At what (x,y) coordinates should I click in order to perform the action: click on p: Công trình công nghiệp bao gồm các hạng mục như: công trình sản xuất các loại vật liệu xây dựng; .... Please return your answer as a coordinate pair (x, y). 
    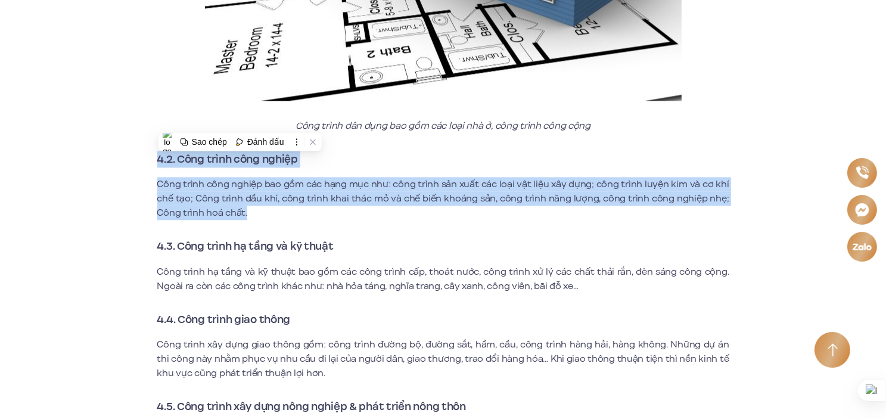
    Looking at the image, I should click on (443, 198).